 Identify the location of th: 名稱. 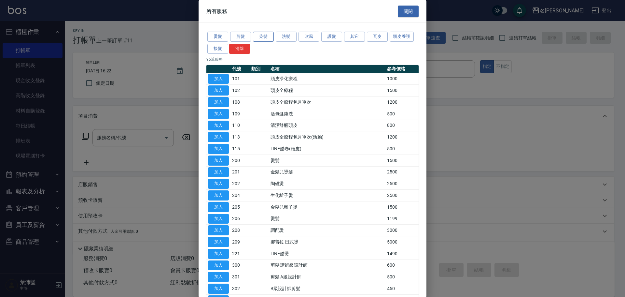
(327, 69).